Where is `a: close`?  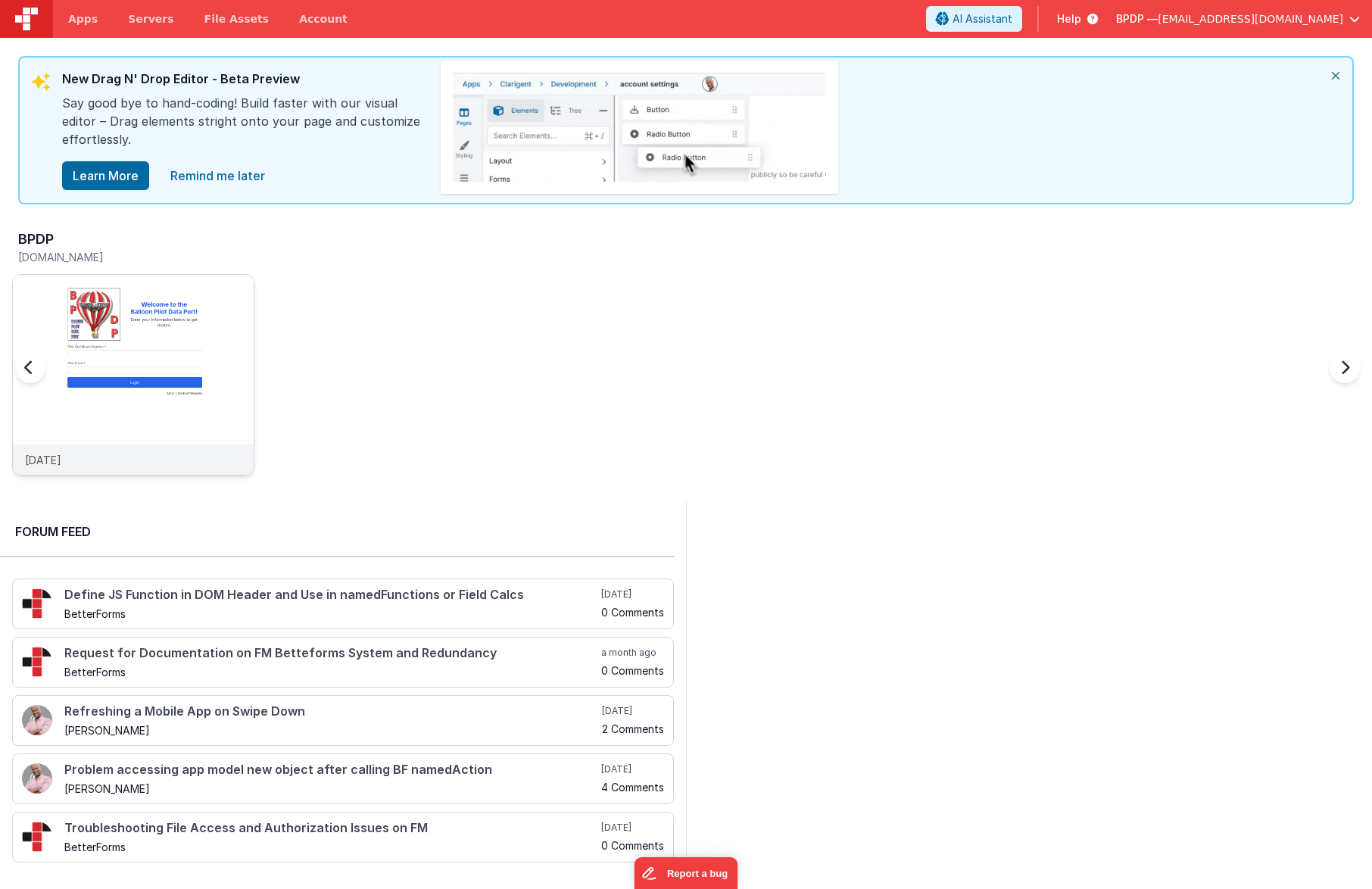
a: close is located at coordinates (217, 176).